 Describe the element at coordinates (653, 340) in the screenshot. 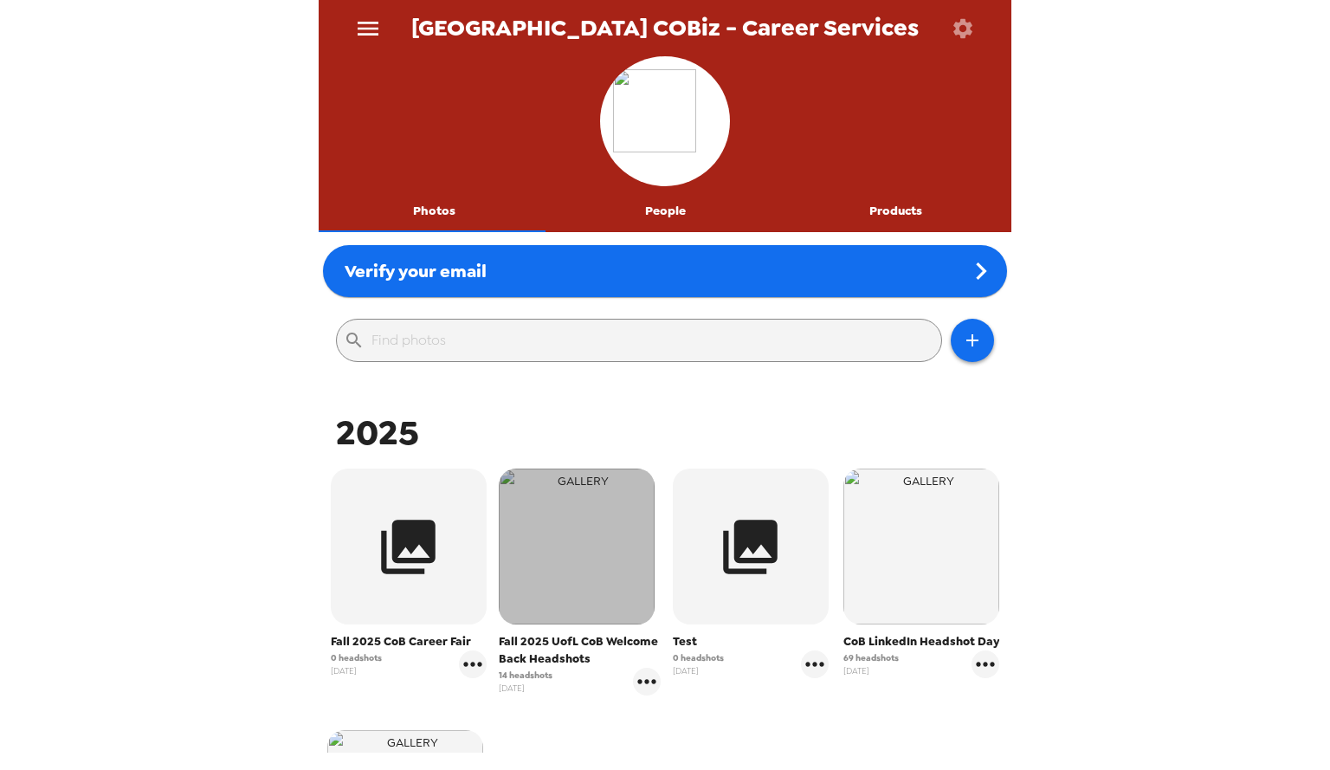

I see `input: Find photos` at that location.